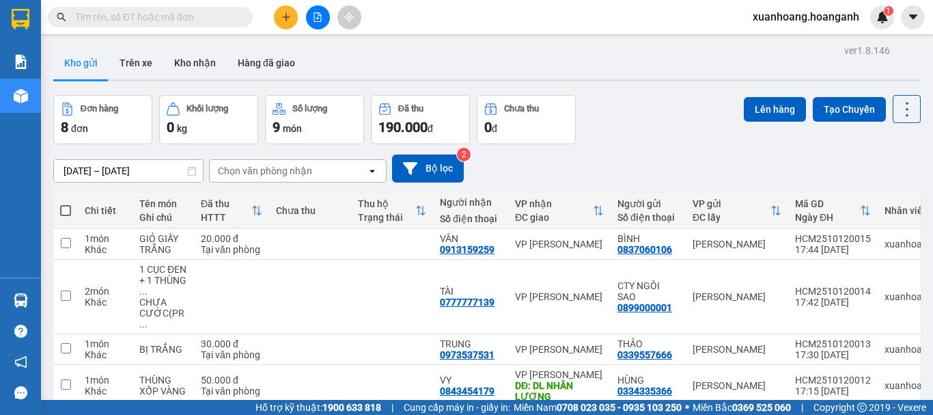  What do you see at coordinates (99, 109) in the screenshot?
I see `div: Đơn hàng` at bounding box center [99, 109].